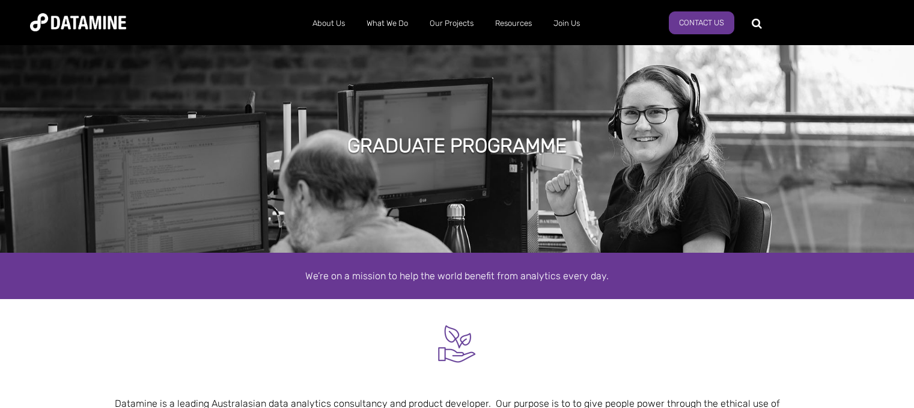 Image resolution: width=914 pixels, height=408 pixels. I want to click on div: We’re on a mission to help the world benefit from analytics every day., so click(457, 275).